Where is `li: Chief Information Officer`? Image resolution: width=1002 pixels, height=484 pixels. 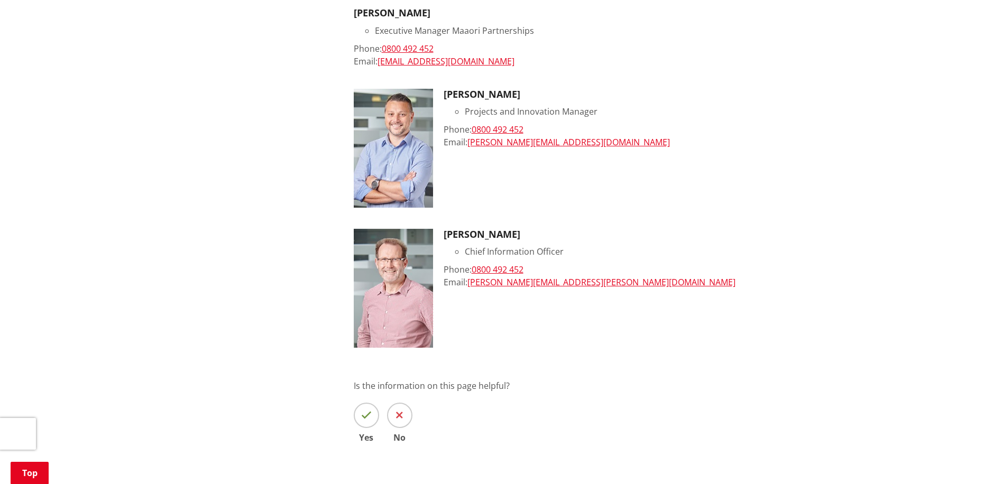 li: Chief Information Officer is located at coordinates (635, 252).